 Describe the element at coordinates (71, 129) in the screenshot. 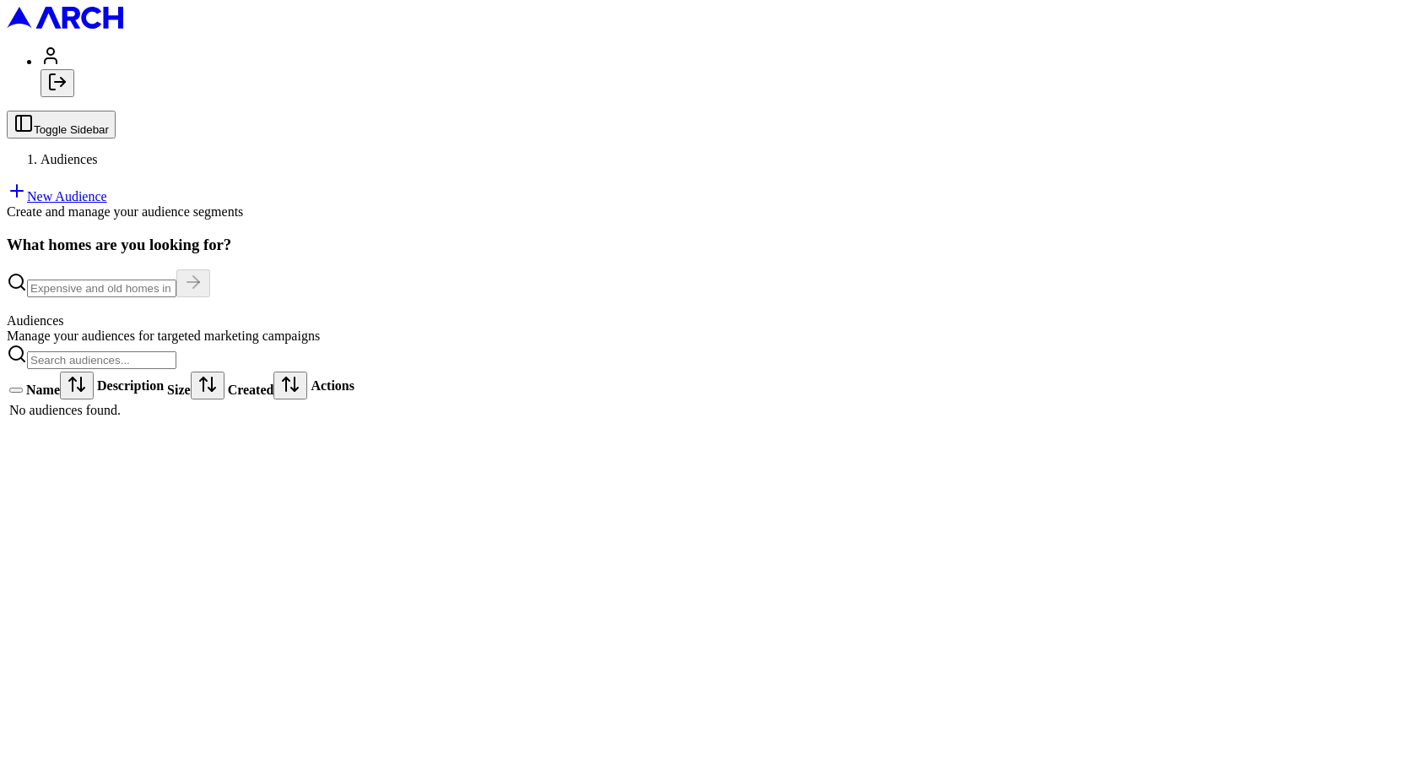

I see `span: Toggle Sidebar` at that location.